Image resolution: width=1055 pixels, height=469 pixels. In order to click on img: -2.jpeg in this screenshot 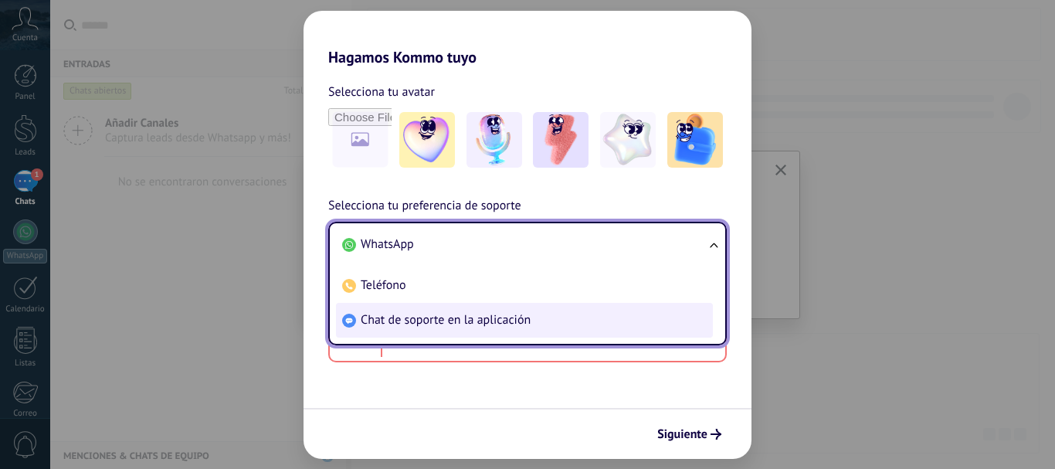, I will do `click(494, 140)`.